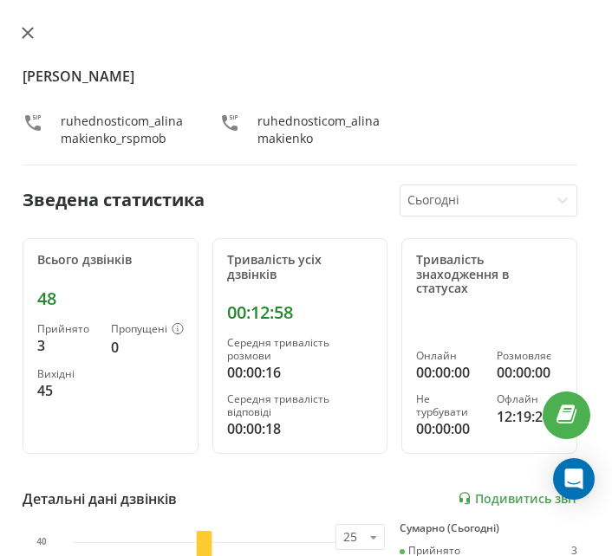 The image size is (612, 556). Describe the element at coordinates (350, 537) in the screenshot. I see `div: 25` at that location.